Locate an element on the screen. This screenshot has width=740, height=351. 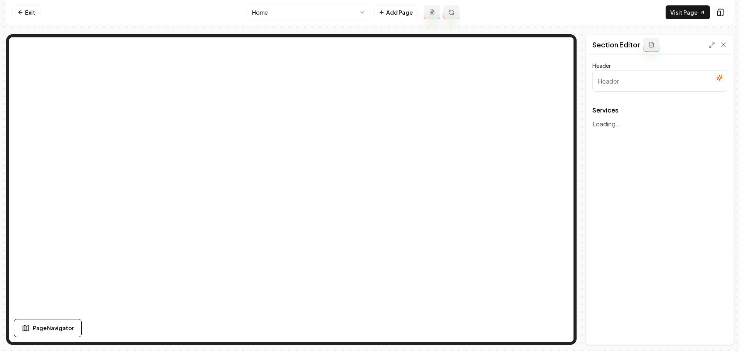
label: Header is located at coordinates (601, 65).